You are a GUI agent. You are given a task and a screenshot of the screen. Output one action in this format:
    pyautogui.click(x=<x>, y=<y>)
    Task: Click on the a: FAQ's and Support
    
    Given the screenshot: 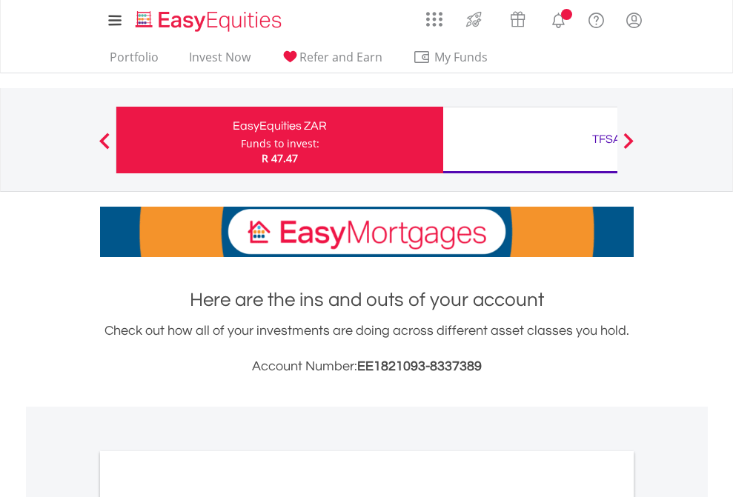 What is the action you would take?
    pyautogui.click(x=596, y=19)
    